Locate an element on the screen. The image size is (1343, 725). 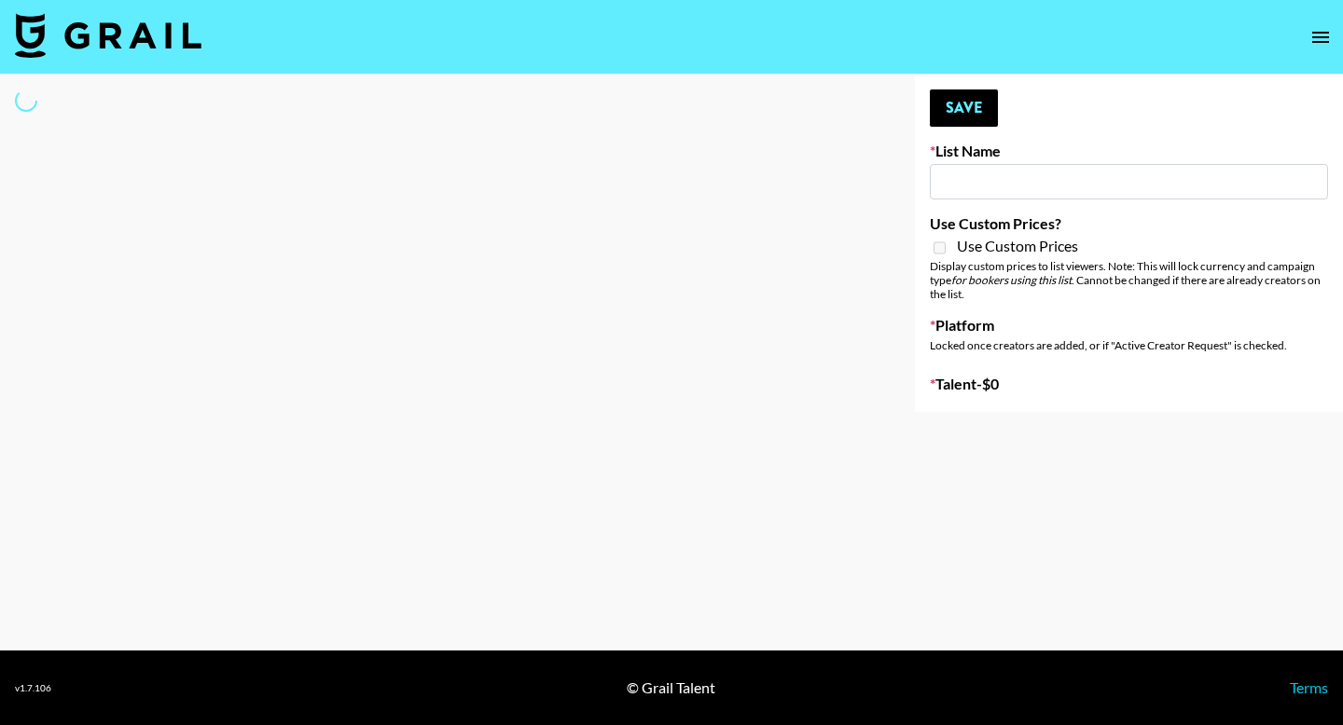
label: Talent - $ 0 is located at coordinates (1128, 384).